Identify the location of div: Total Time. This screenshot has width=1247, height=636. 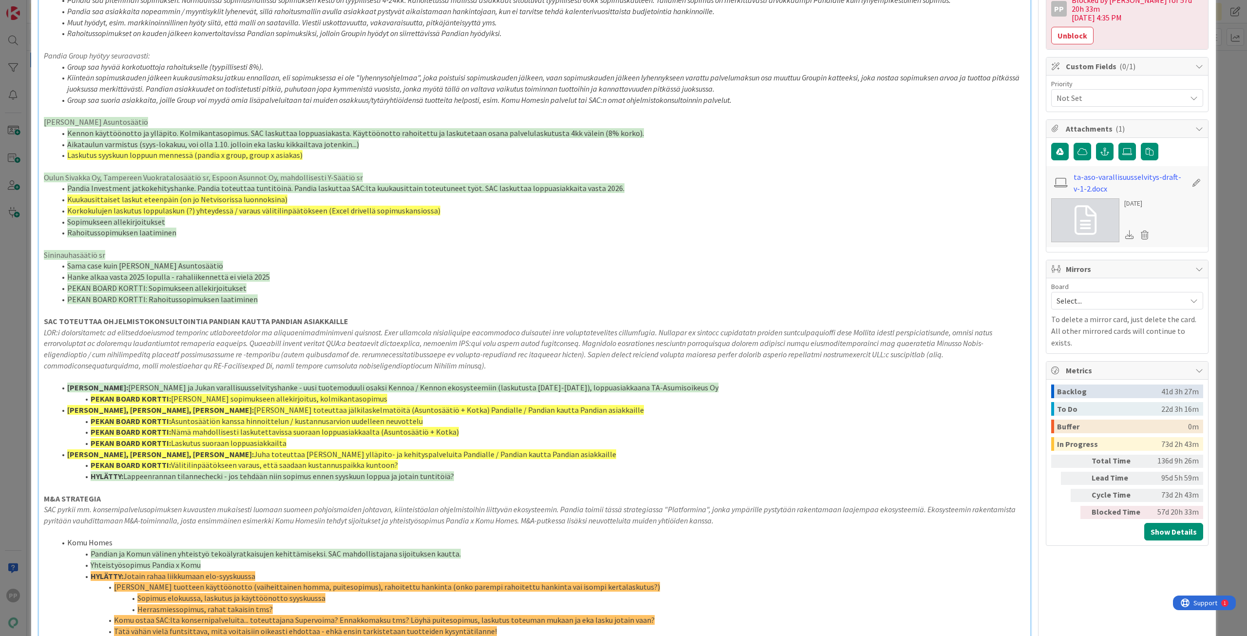
(1118, 461).